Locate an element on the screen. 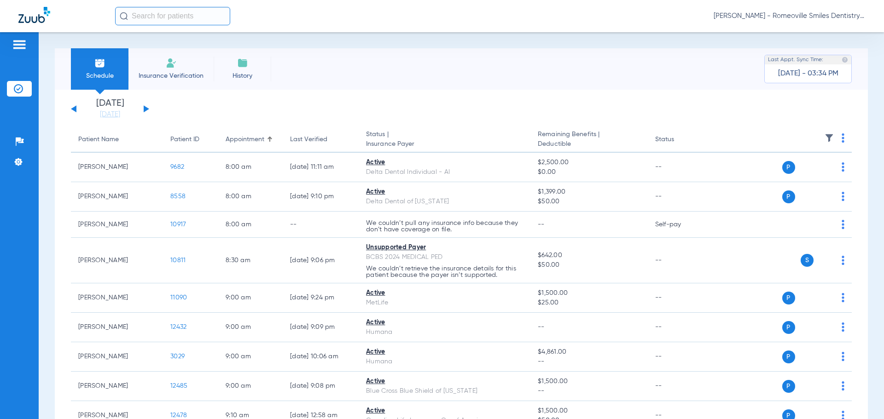  img: Zuub Logo is located at coordinates (34, 15).